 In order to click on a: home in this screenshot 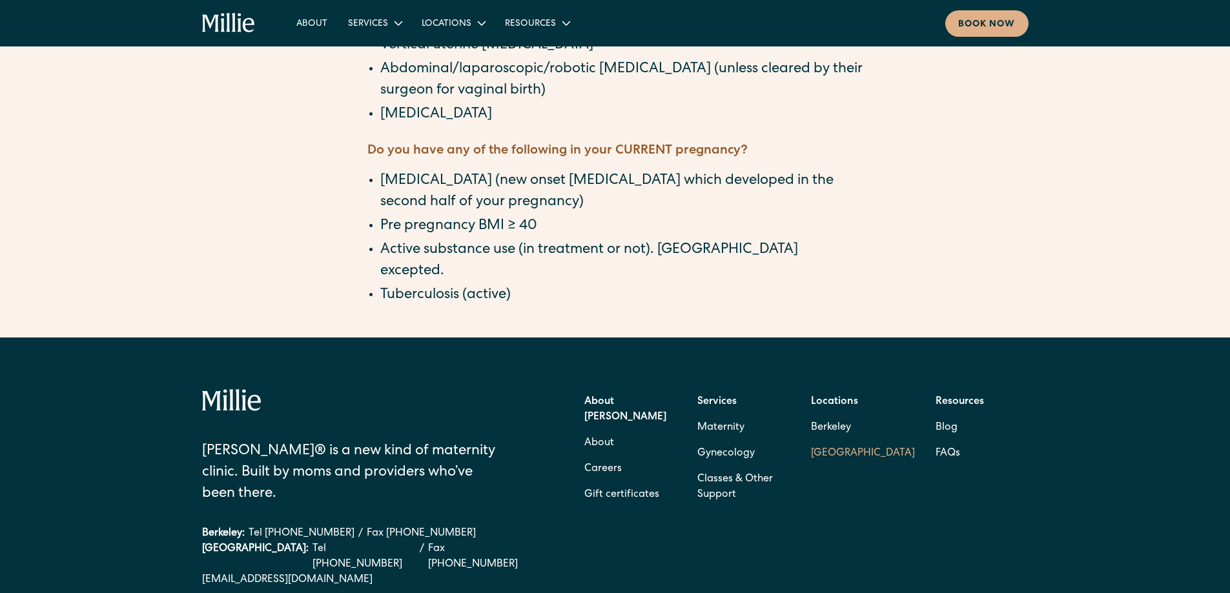, I will do `click(229, 23)`.